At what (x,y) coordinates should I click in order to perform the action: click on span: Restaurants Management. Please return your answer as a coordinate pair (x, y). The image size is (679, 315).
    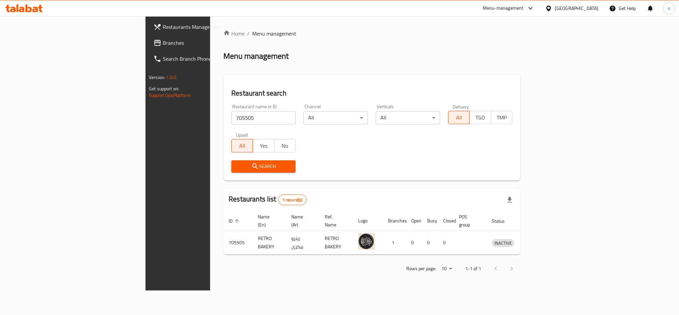
    Looking at the image, I should click on (208, 27).